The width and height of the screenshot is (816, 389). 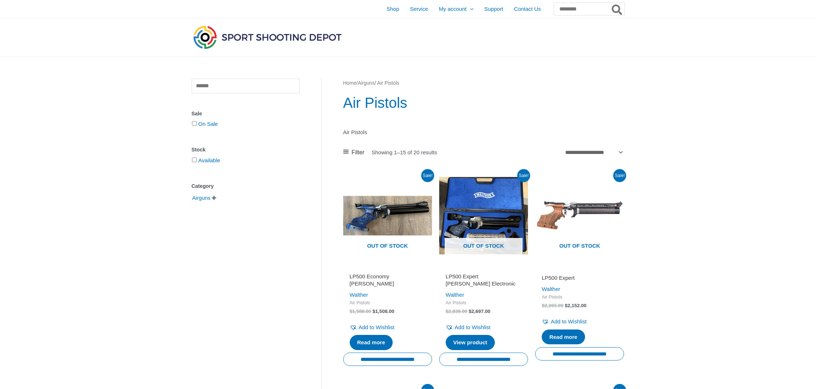 What do you see at coordinates (209, 160) in the screenshot?
I see `a: Available` at bounding box center [209, 160].